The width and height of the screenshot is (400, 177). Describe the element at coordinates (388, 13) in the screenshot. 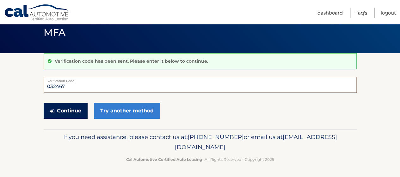

I see `a: Logout` at that location.